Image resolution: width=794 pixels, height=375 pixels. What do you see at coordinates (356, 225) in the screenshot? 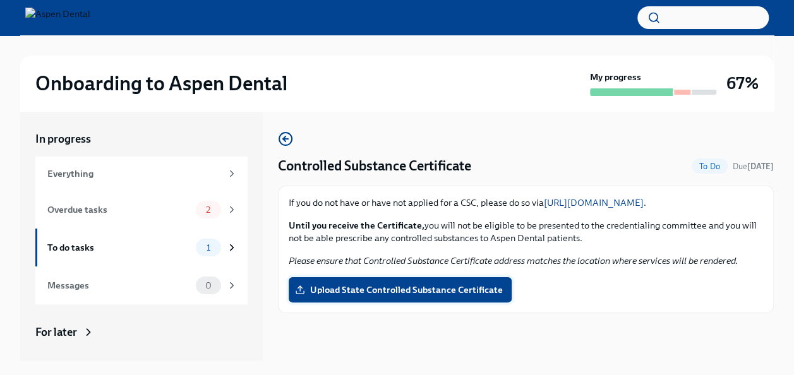
I see `strong: Until you receive the Certificate,` at bounding box center [356, 225].